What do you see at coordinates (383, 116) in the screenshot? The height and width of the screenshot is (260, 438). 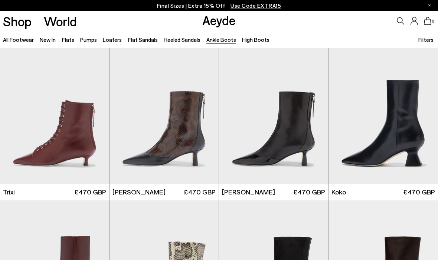 I see `img: Koko Regal Heel Boots` at bounding box center [383, 116].